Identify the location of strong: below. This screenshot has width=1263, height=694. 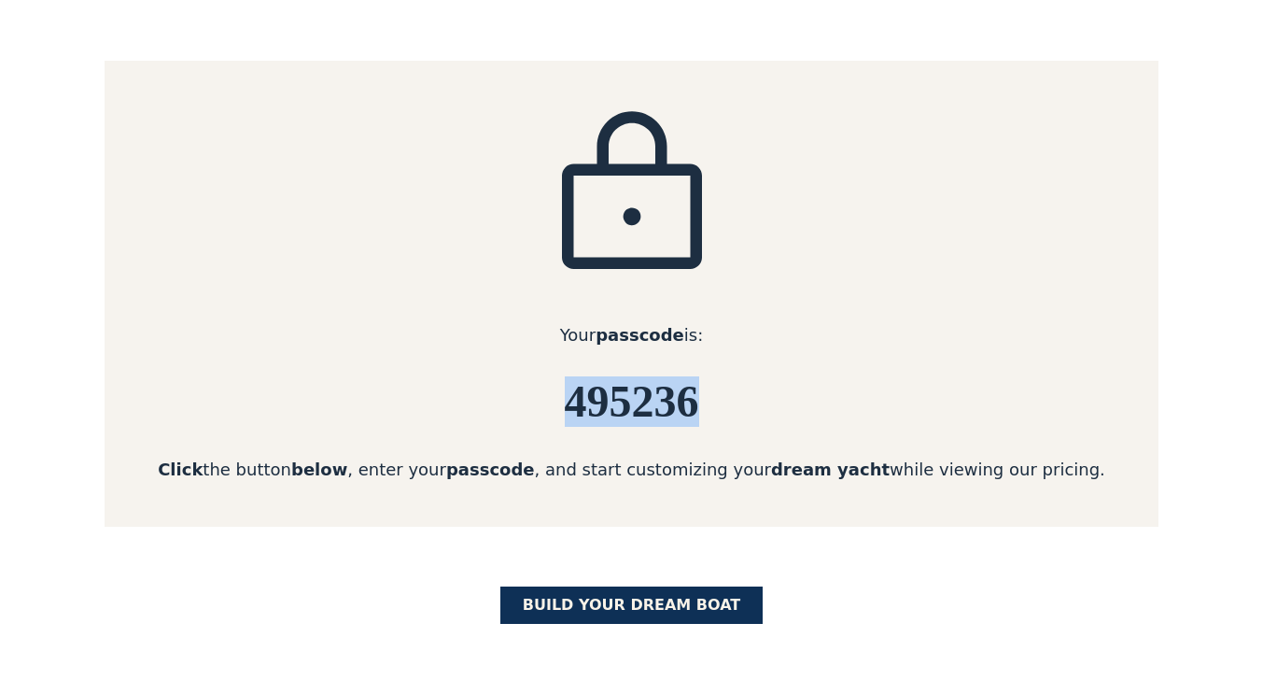
(319, 469).